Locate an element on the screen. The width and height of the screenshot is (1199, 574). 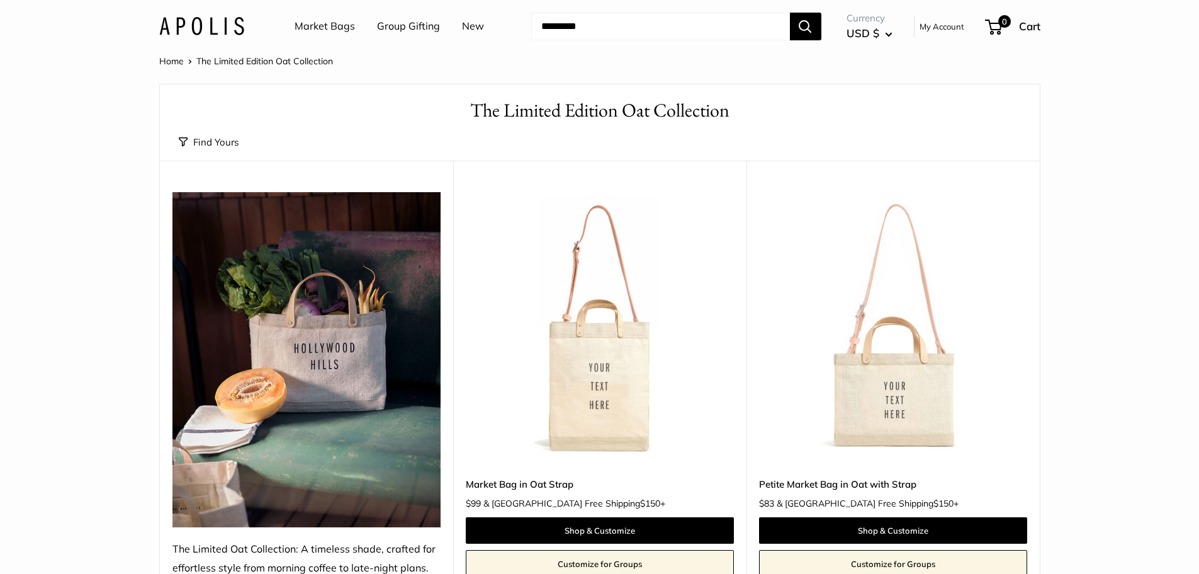
span: Cart is located at coordinates (1030, 26).